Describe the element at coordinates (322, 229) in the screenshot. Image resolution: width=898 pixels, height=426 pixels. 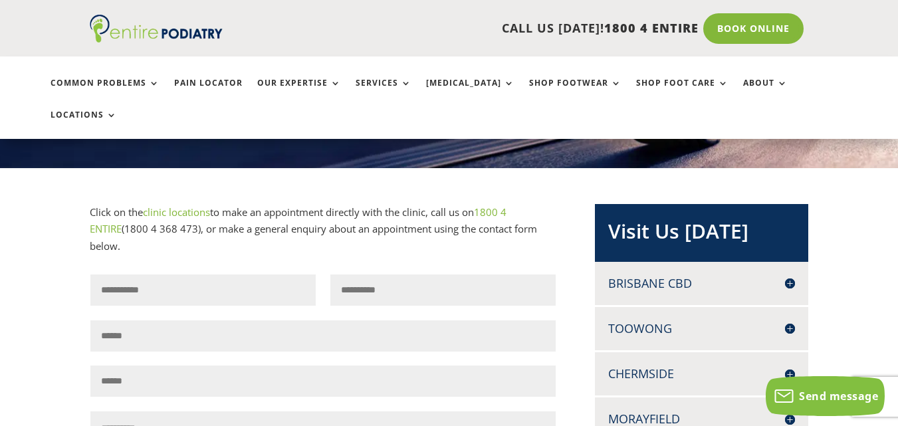
I see `p: Click on the to make an appointment directly with the clinic, call us on (1800 4 368 473), or mak...` at that location.